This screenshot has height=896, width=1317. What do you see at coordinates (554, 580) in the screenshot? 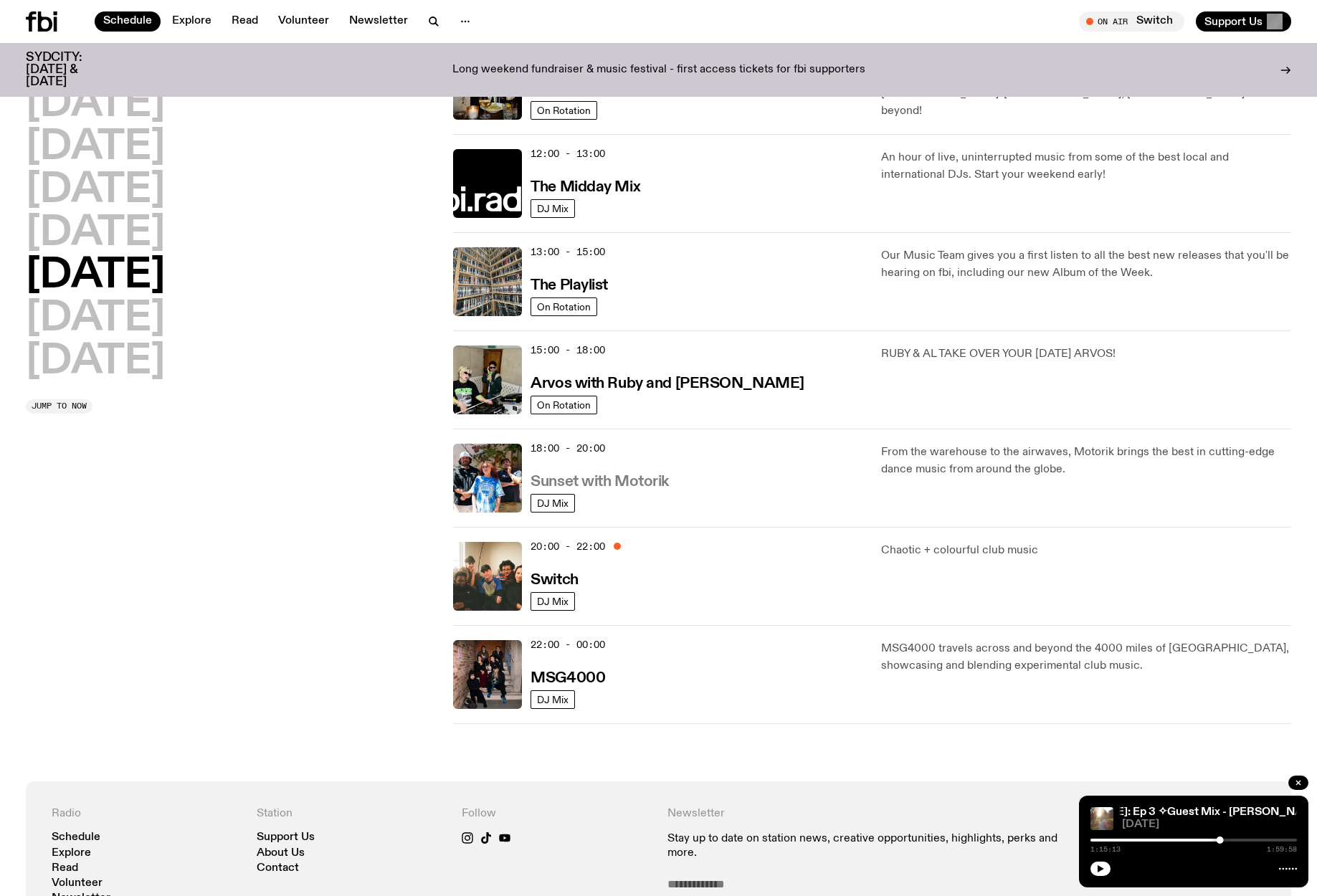
I see `h3: Switch` at bounding box center [554, 580].